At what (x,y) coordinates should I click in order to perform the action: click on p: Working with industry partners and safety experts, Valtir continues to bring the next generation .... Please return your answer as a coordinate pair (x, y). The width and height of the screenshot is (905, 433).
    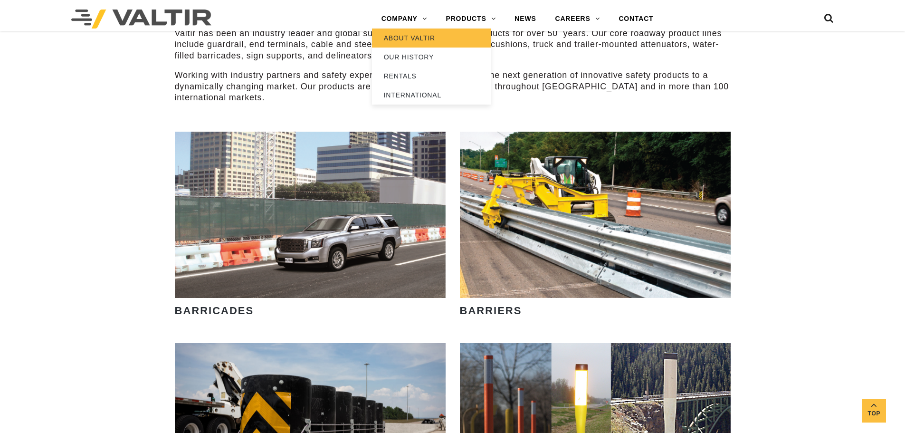
    Looking at the image, I should click on (453, 86).